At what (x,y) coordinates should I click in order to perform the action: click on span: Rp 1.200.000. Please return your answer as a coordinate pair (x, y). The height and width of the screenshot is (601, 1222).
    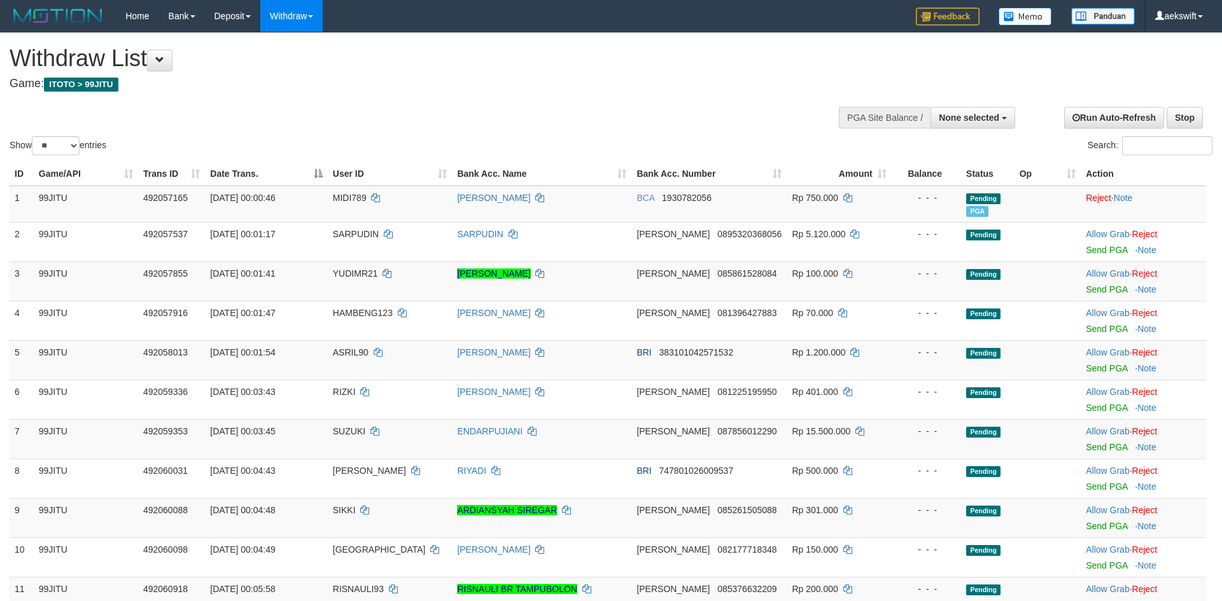
    Looking at the image, I should click on (818, 352).